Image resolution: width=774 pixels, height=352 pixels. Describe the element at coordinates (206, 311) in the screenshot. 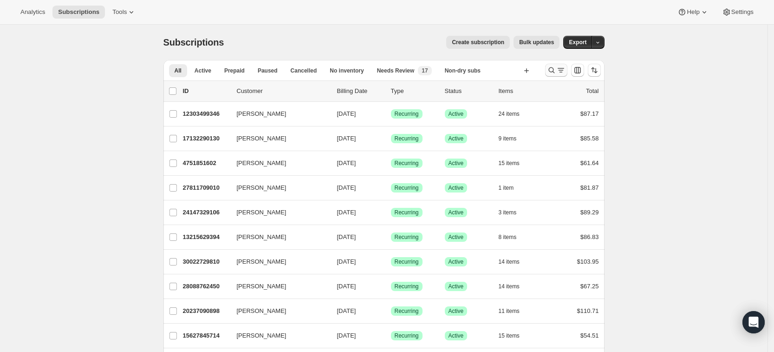

I see `p: 20237090898` at that location.